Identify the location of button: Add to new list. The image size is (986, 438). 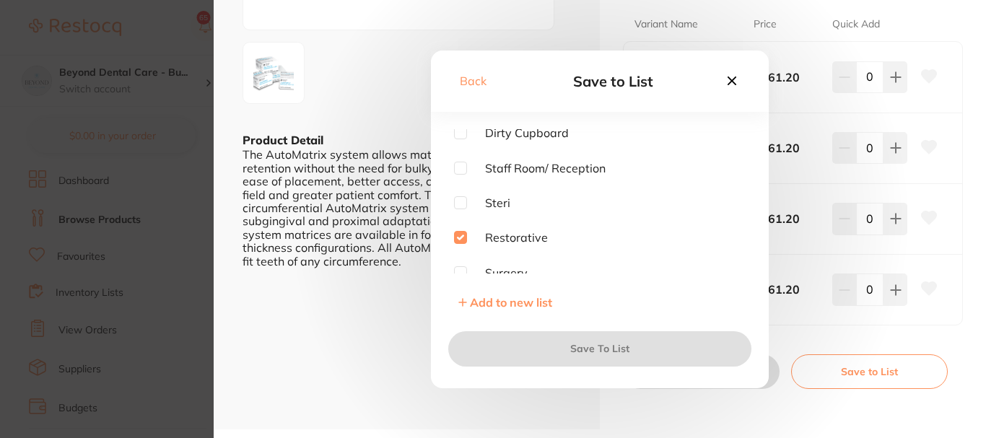
(505, 303).